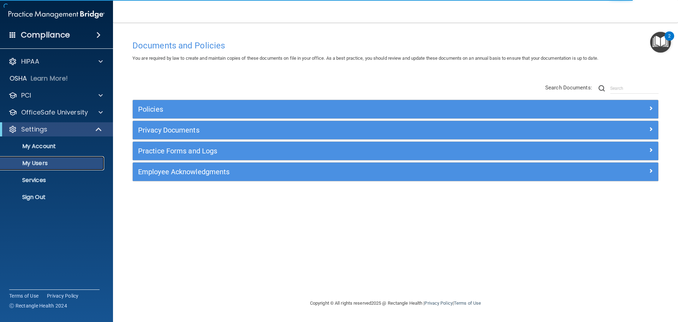 The height and width of the screenshot is (322, 678). I want to click on p: OSHA, so click(18, 78).